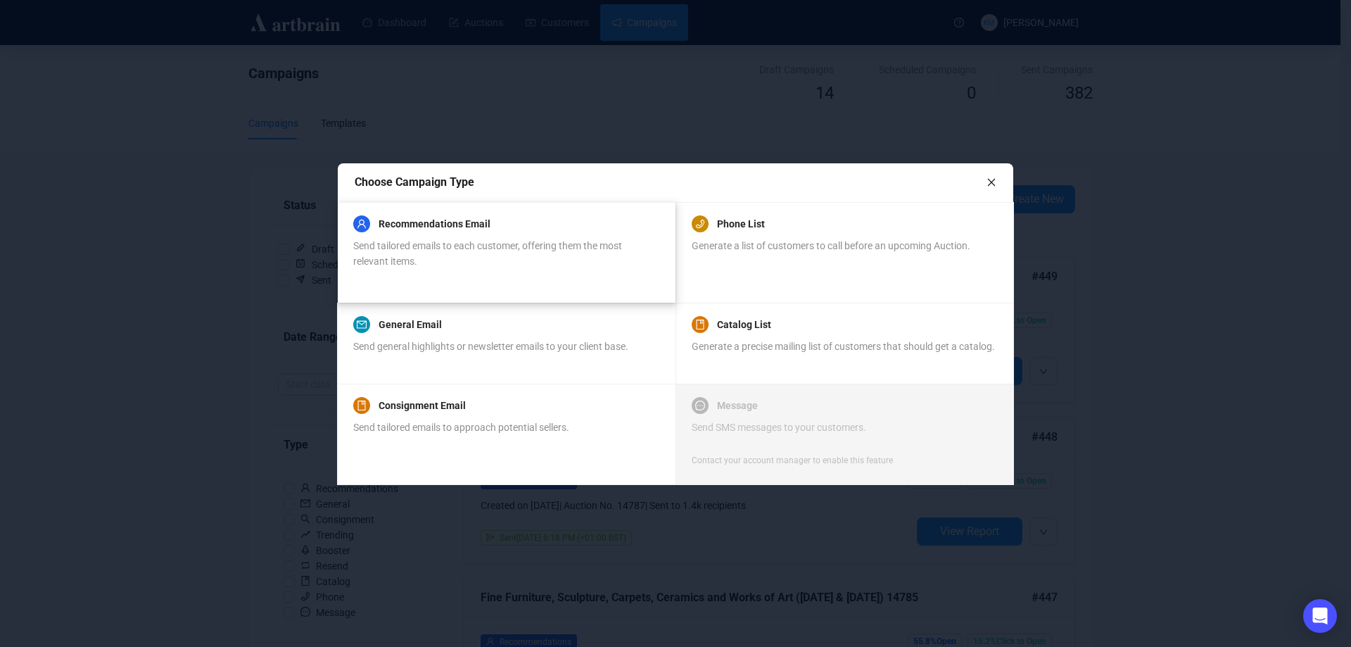 The height and width of the screenshot is (647, 1351). Describe the element at coordinates (741, 224) in the screenshot. I see `a: Phone List` at that location.